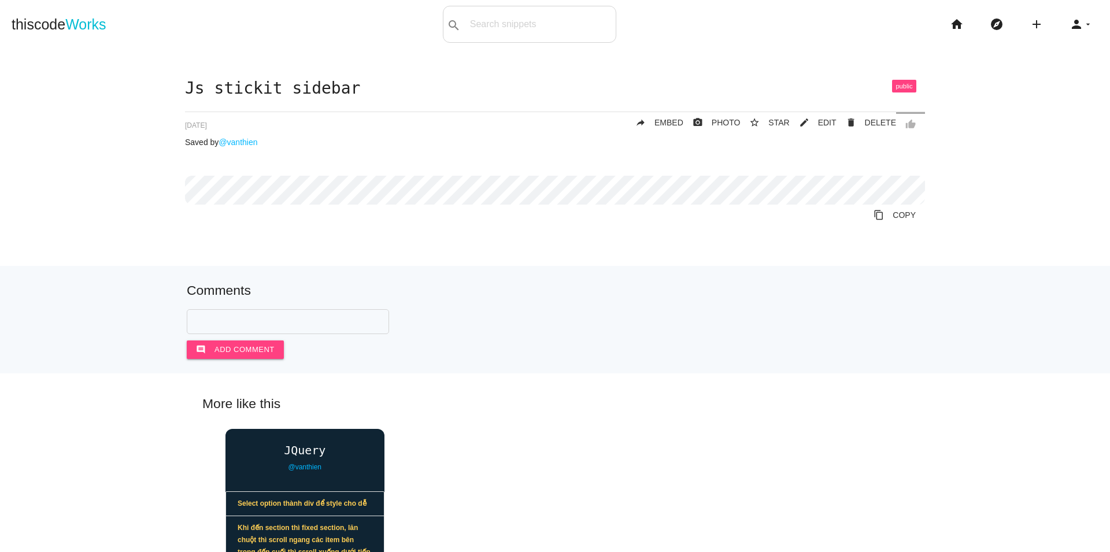 This screenshot has height=552, width=1110. Describe the element at coordinates (1088, 24) in the screenshot. I see `i: arrow_drop_down` at that location.